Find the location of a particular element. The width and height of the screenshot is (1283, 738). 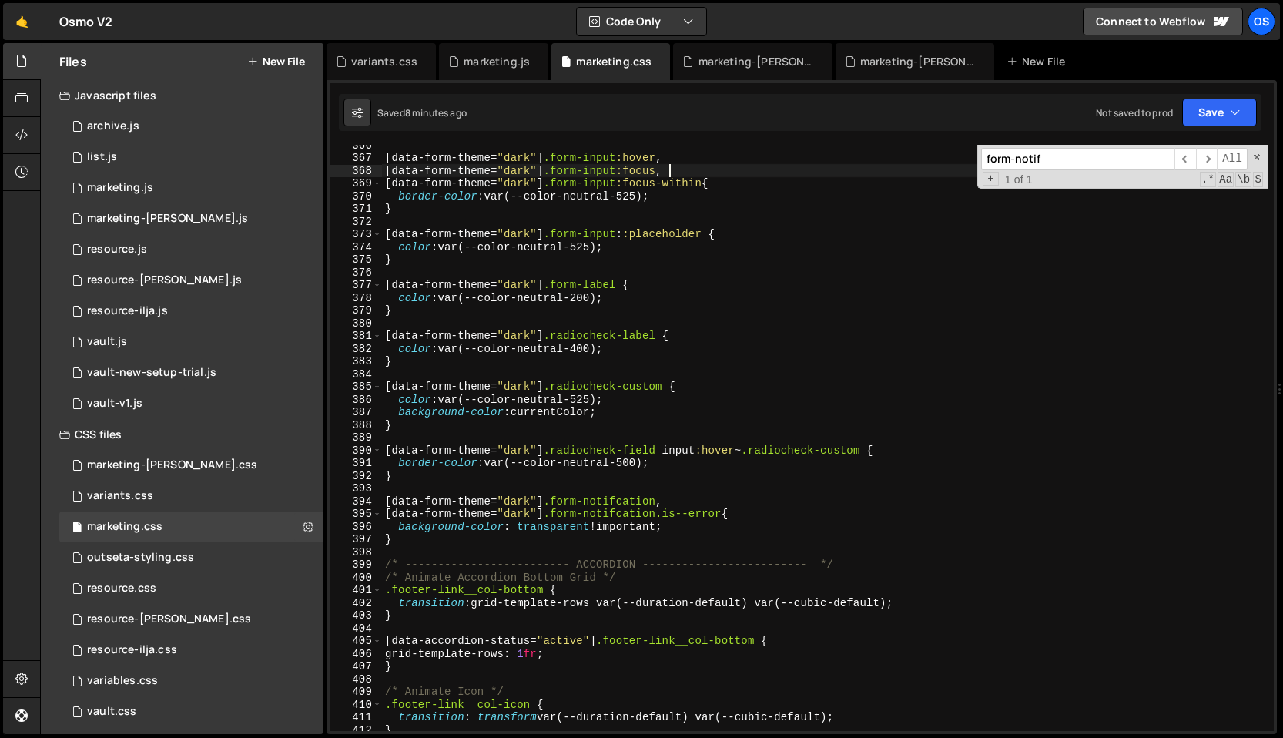

div: 371 is located at coordinates (356, 209).